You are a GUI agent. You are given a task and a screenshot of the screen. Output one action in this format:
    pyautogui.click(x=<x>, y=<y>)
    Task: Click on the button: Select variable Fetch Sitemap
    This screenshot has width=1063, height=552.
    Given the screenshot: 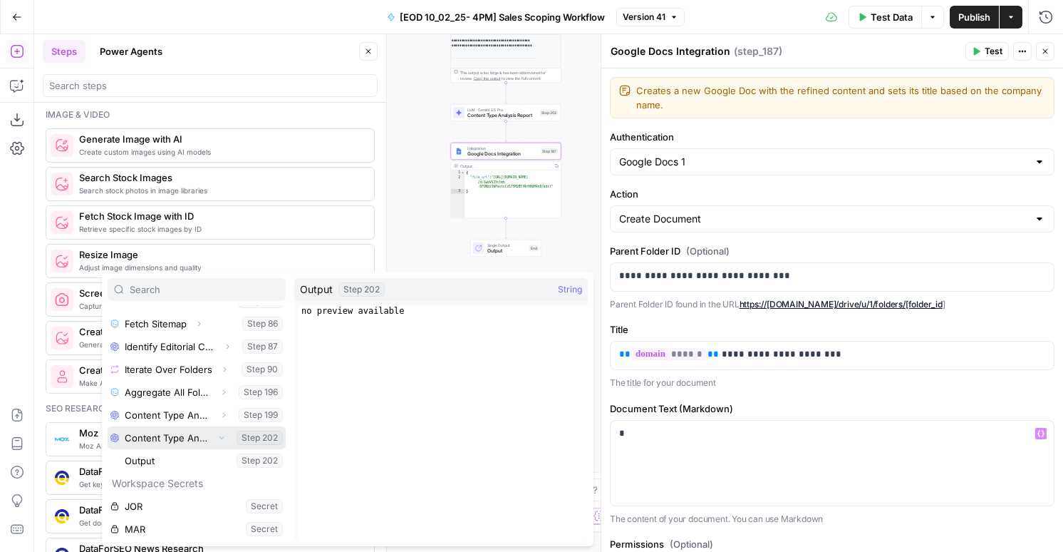 What is the action you would take?
    pyautogui.click(x=197, y=324)
    